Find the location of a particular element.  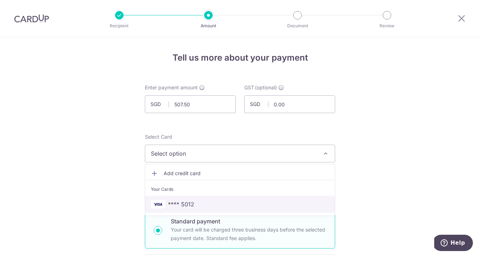

a: Add credit card is located at coordinates (240, 174).